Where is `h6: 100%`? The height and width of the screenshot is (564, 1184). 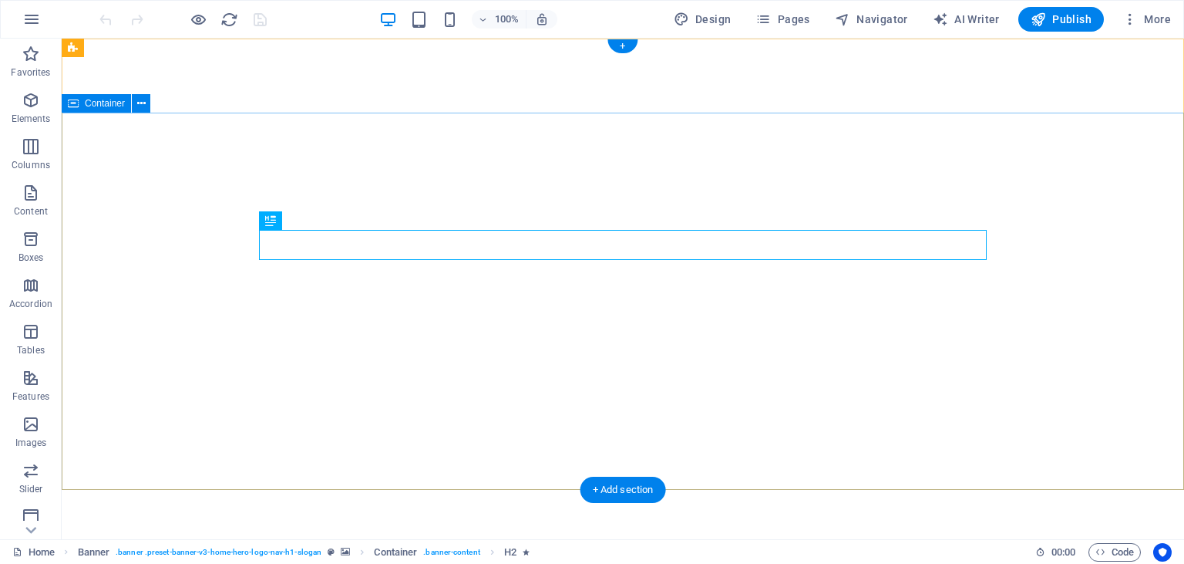 h6: 100% is located at coordinates (507, 19).